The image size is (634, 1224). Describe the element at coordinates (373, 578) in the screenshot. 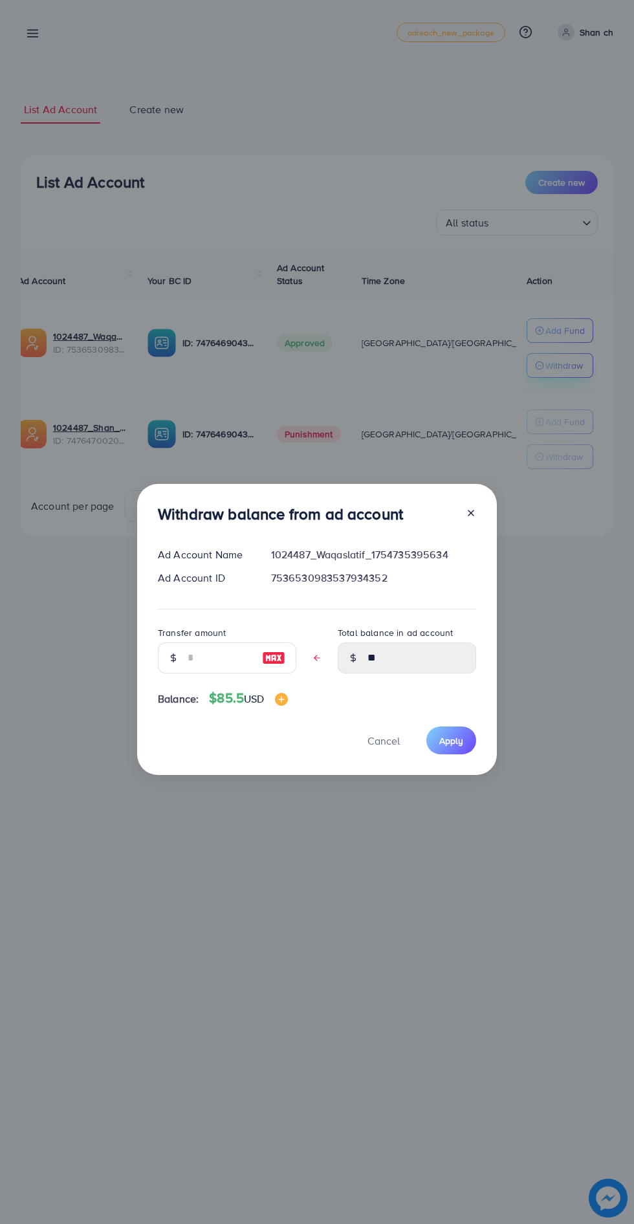

I see `div: 7536530983537934352` at that location.